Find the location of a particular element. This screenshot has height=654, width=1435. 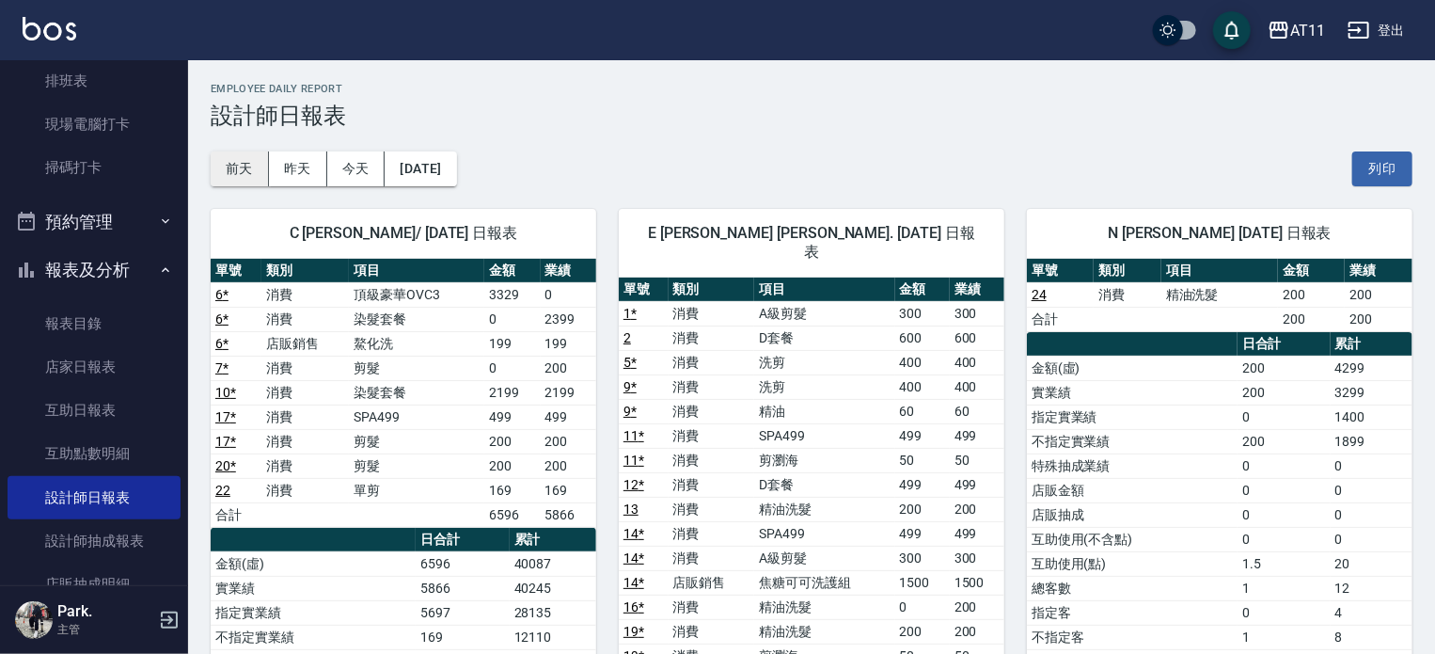

td: 50 is located at coordinates (923, 460).